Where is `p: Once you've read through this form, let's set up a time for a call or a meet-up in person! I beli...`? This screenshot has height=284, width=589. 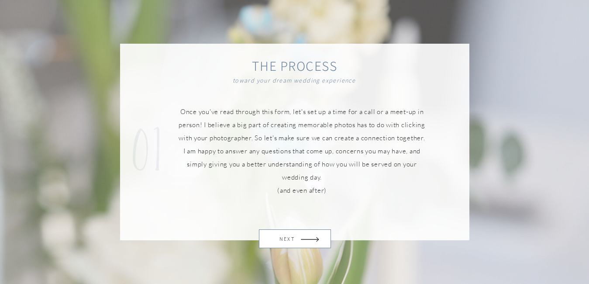
p: Once you've read through this form, let's set up a time for a call or a meet-up in person! I beli... is located at coordinates (302, 160).